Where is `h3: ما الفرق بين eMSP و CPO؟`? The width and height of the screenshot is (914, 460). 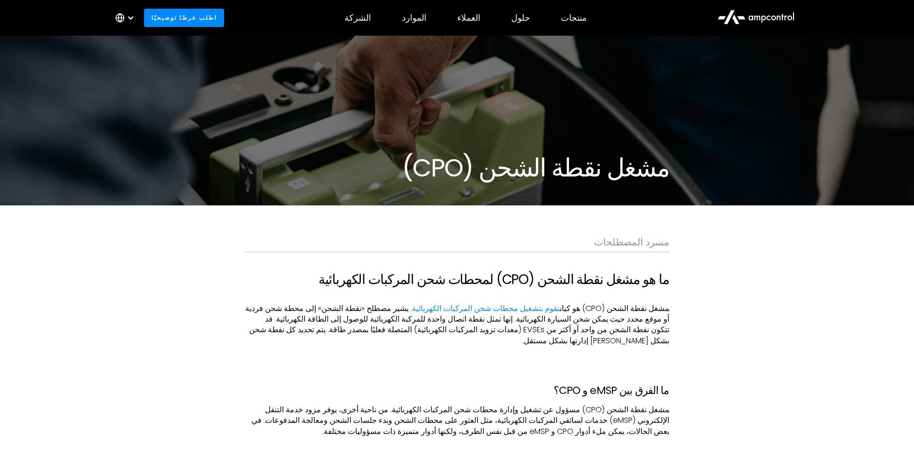 h3: ما الفرق بين eMSP و CPO؟ is located at coordinates (457, 390).